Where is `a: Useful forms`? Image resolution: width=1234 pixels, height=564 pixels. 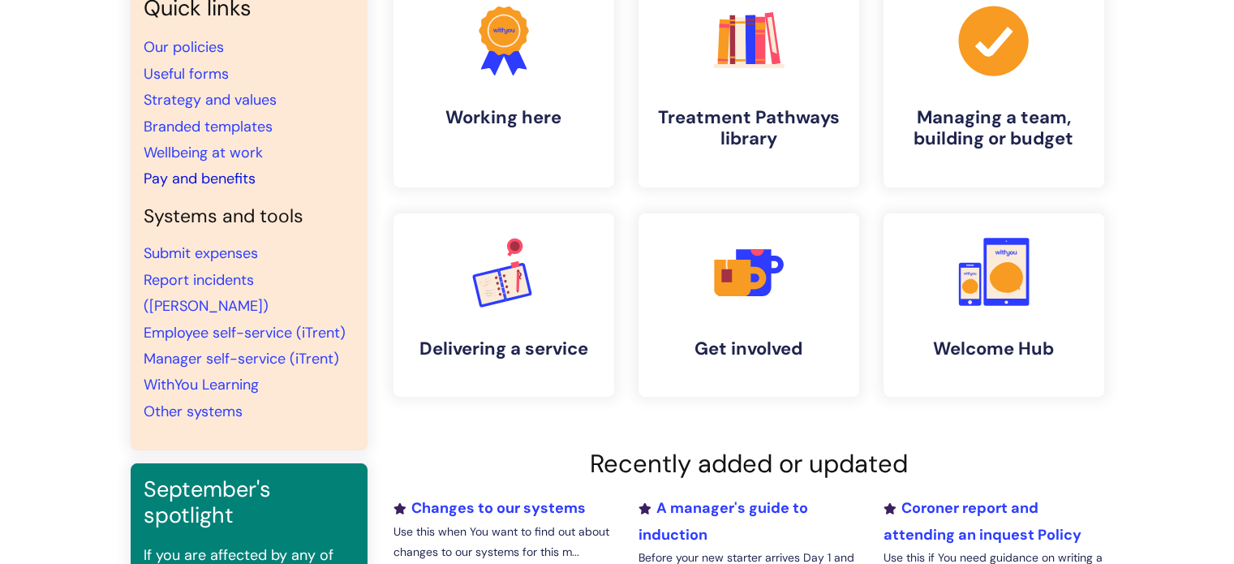
a: Useful forms is located at coordinates (186, 74).